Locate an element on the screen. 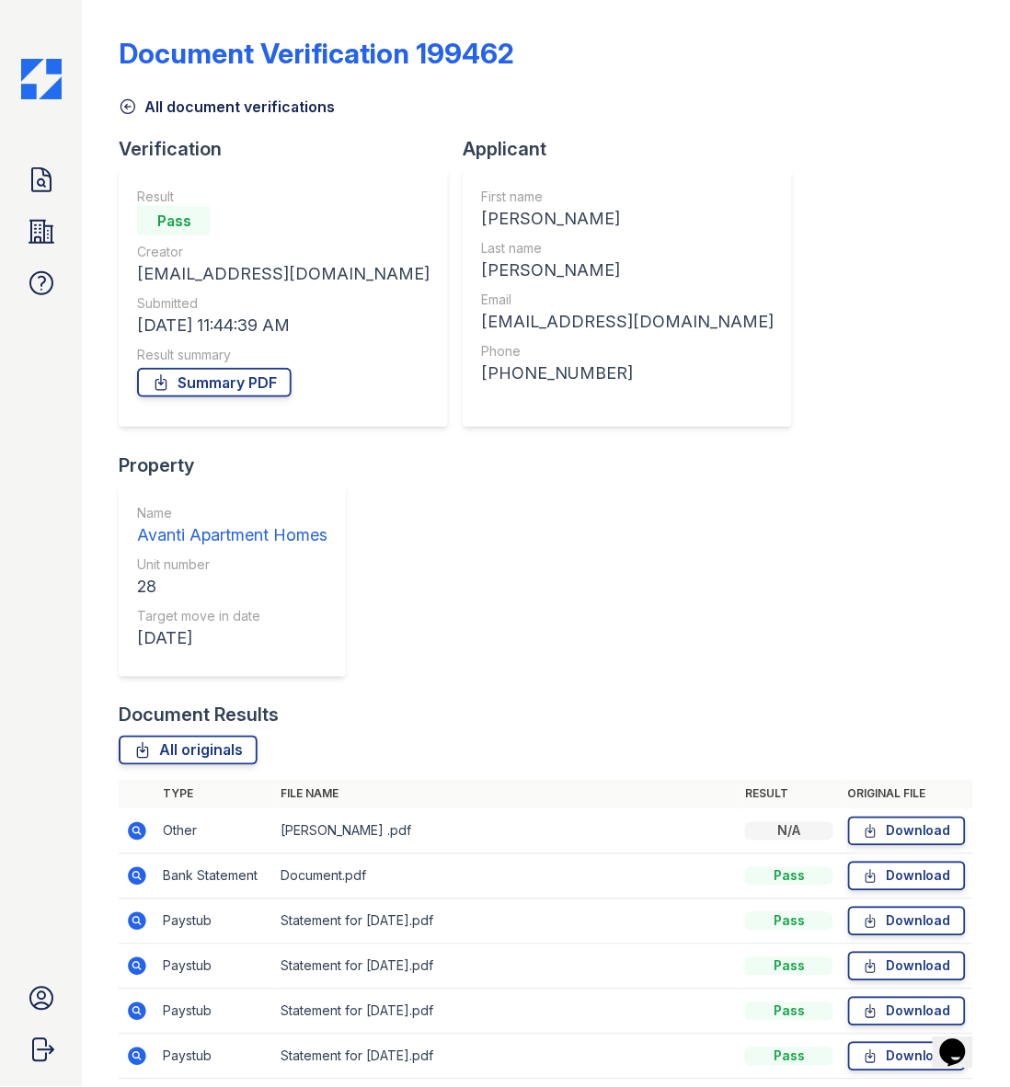 The image size is (1010, 1087). div: Email is located at coordinates (627, 300).